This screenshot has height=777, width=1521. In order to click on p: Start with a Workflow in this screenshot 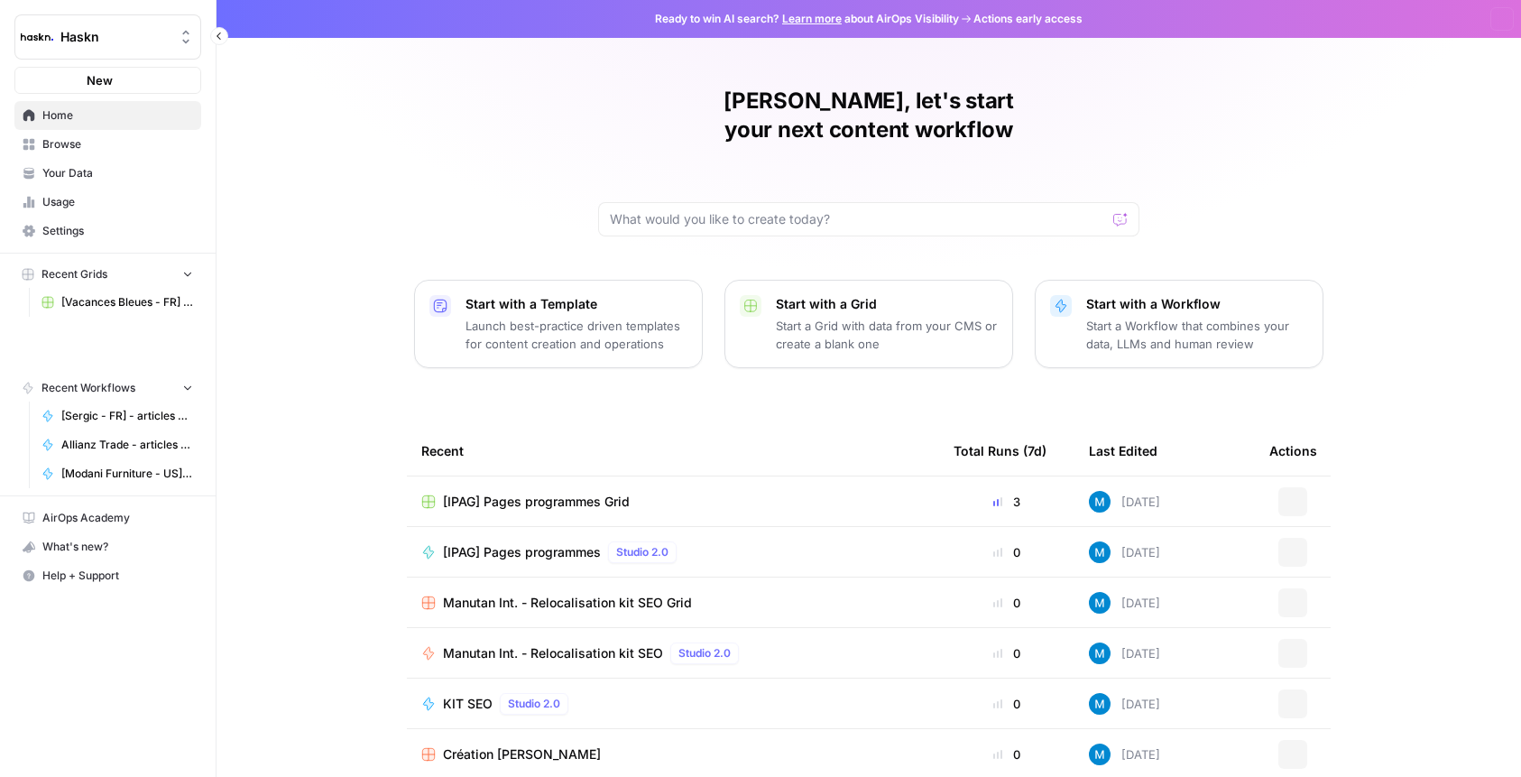, I will do `click(1197, 304)`.